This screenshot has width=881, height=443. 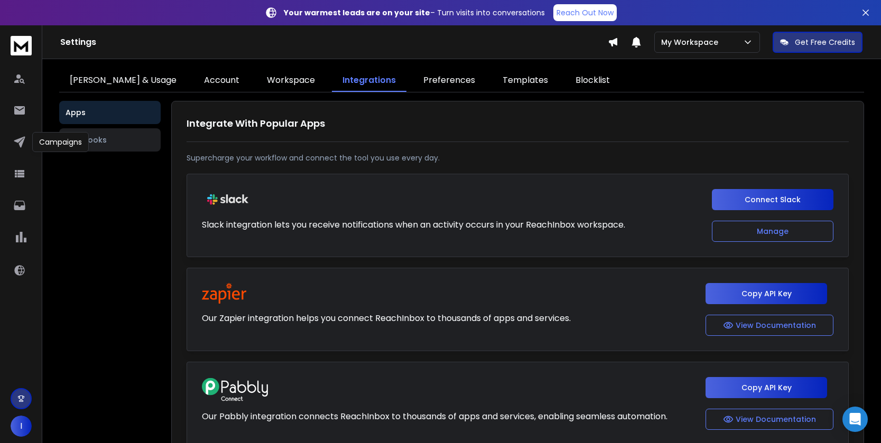 I want to click on a: Preferences, so click(x=449, y=81).